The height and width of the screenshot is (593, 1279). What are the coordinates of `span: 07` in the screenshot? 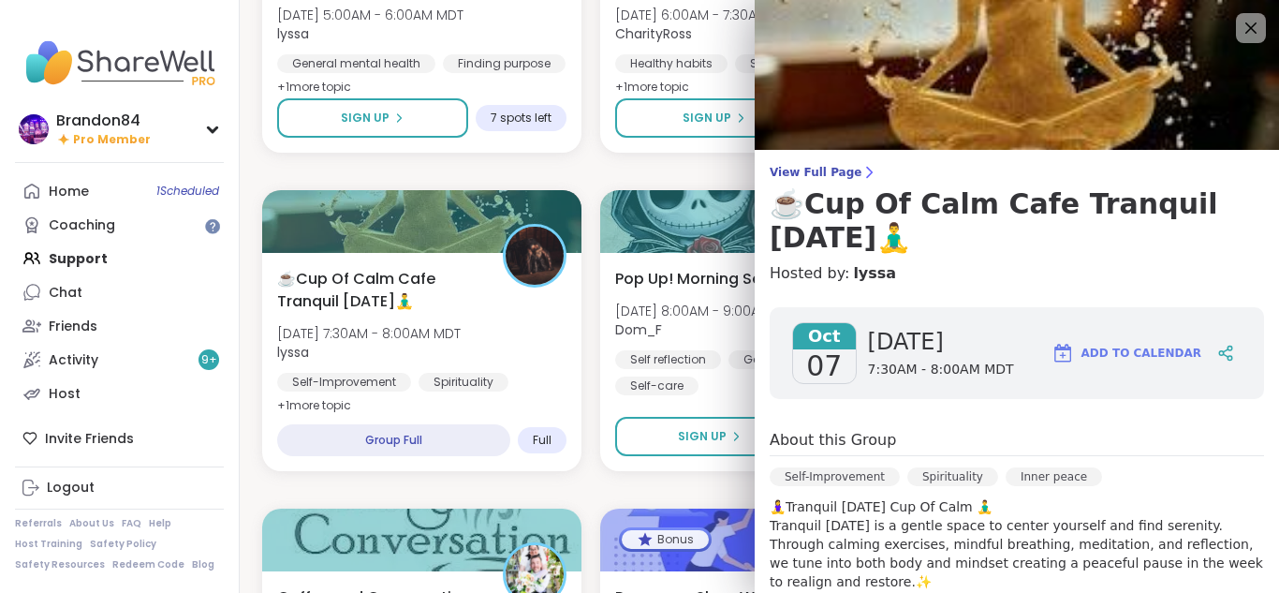 It's located at (824, 366).